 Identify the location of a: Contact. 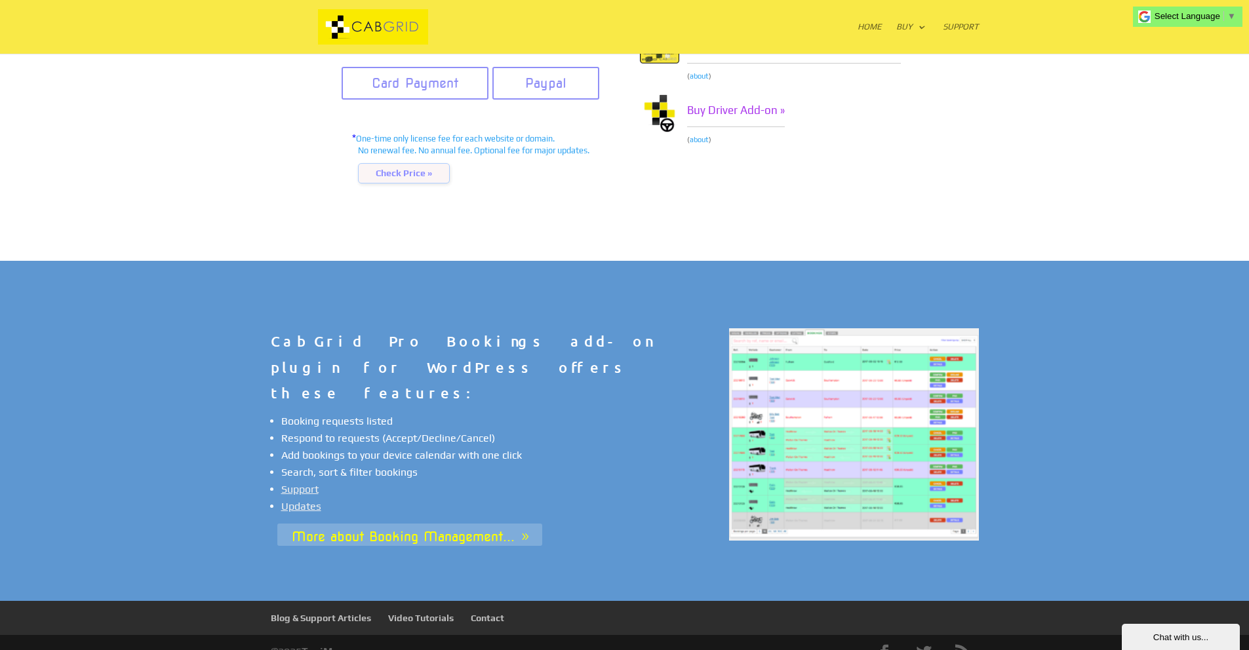
(487, 618).